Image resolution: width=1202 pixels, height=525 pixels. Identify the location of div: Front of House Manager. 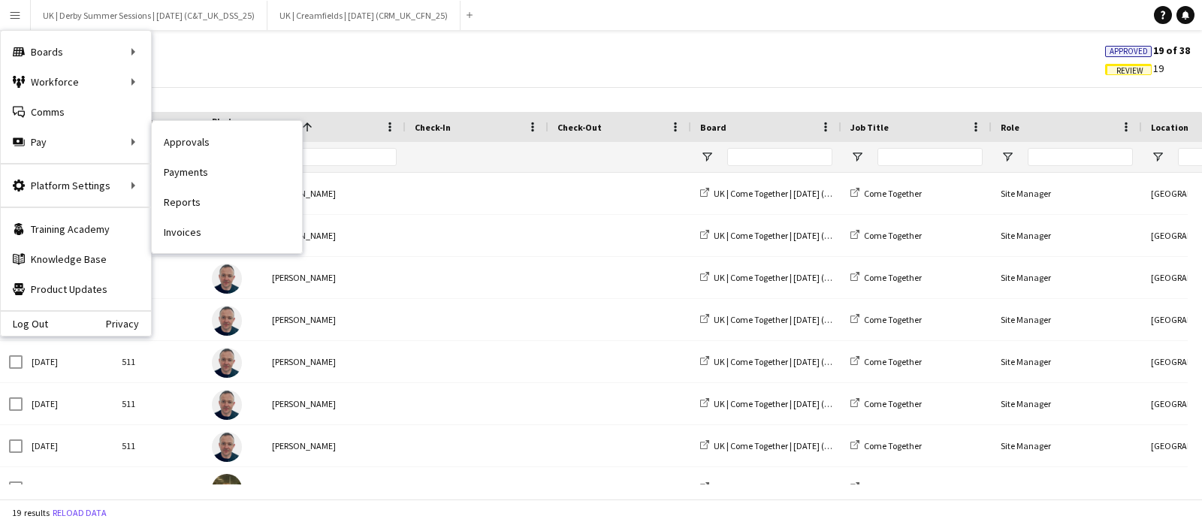
(1067, 488).